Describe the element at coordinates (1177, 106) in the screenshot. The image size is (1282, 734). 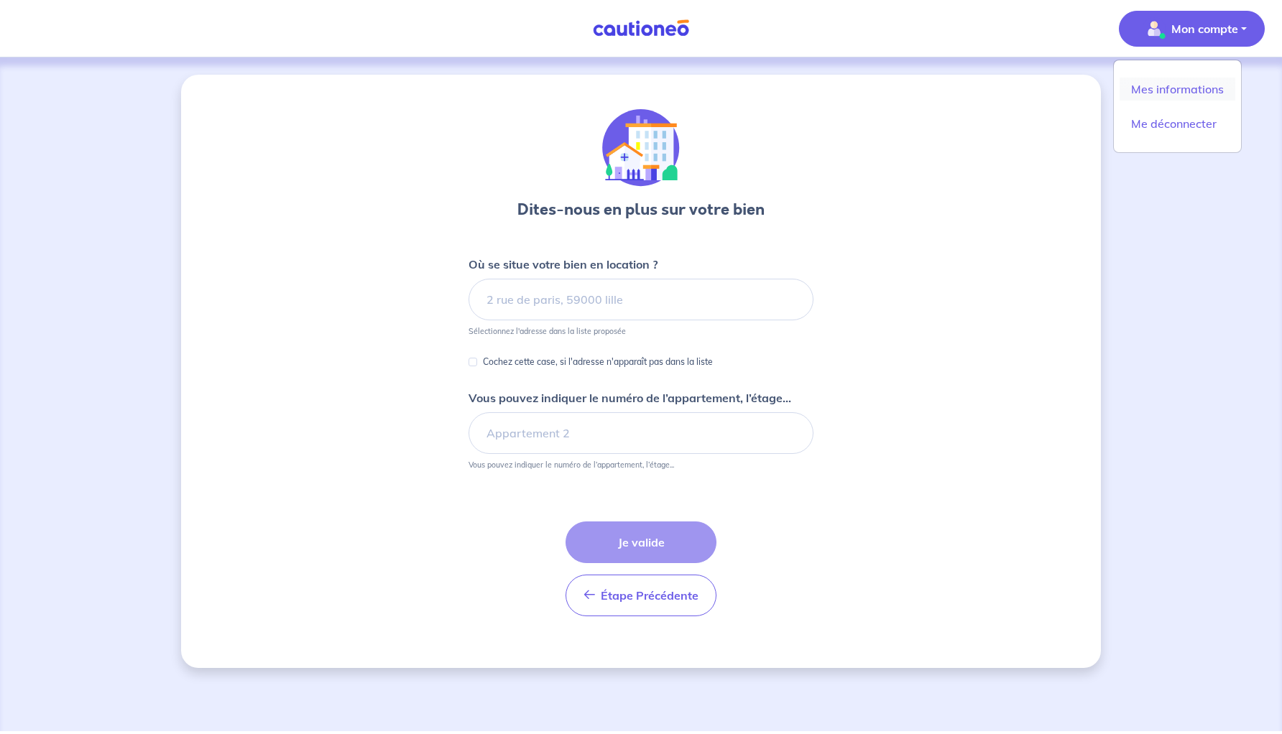
I see `div: illu_account_valid_menu.svgMon compte` at that location.